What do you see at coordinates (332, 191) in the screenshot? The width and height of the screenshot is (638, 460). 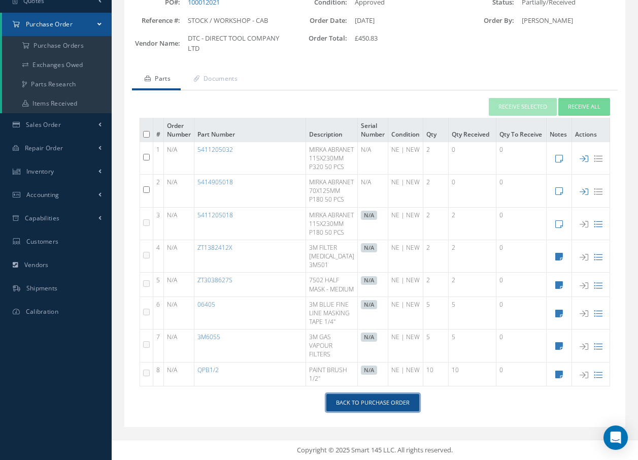 I see `td: MIRKA ABRANET 70X125MM P180 50 PCS` at bounding box center [332, 191].